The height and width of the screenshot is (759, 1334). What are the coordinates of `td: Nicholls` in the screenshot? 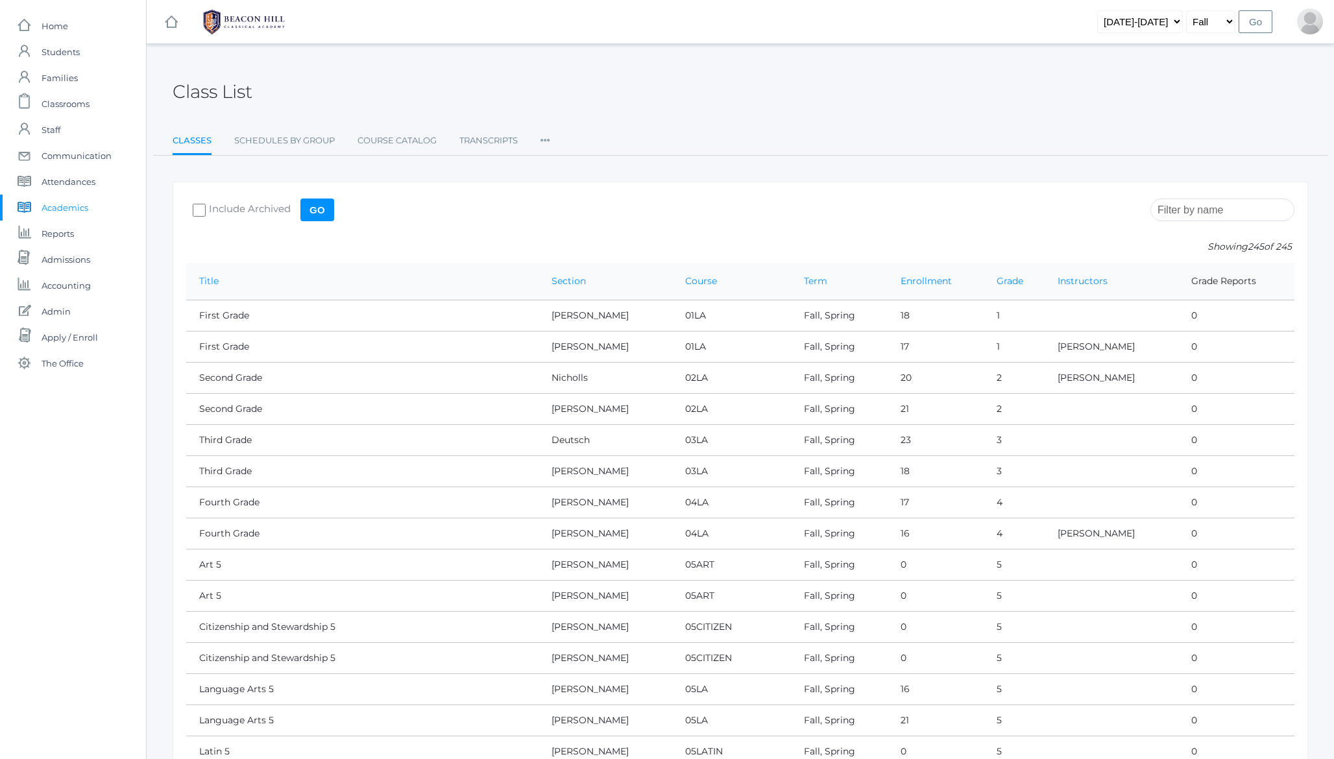 It's located at (605, 378).